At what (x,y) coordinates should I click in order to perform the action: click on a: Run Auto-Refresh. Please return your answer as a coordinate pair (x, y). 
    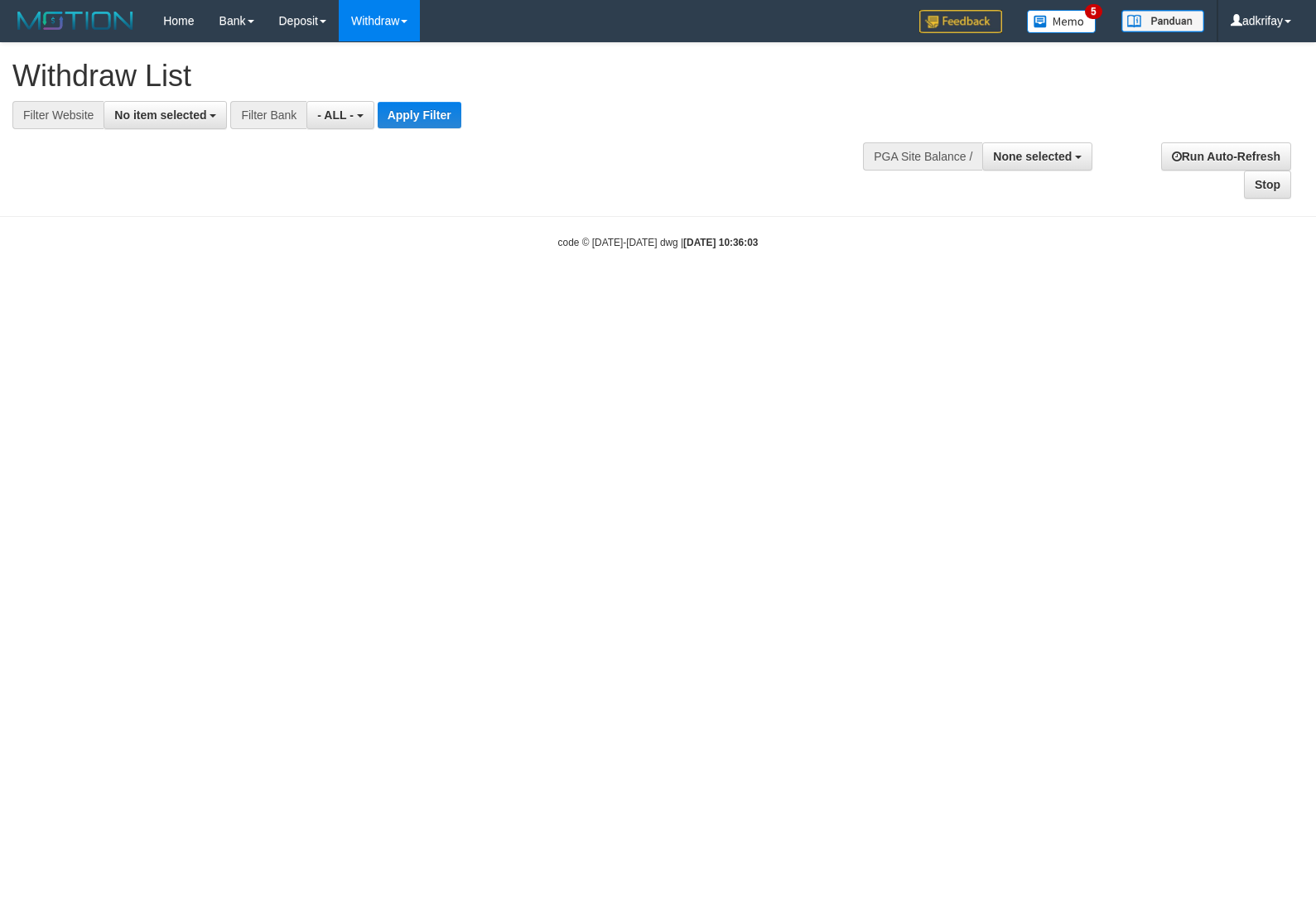
    Looking at the image, I should click on (1226, 156).